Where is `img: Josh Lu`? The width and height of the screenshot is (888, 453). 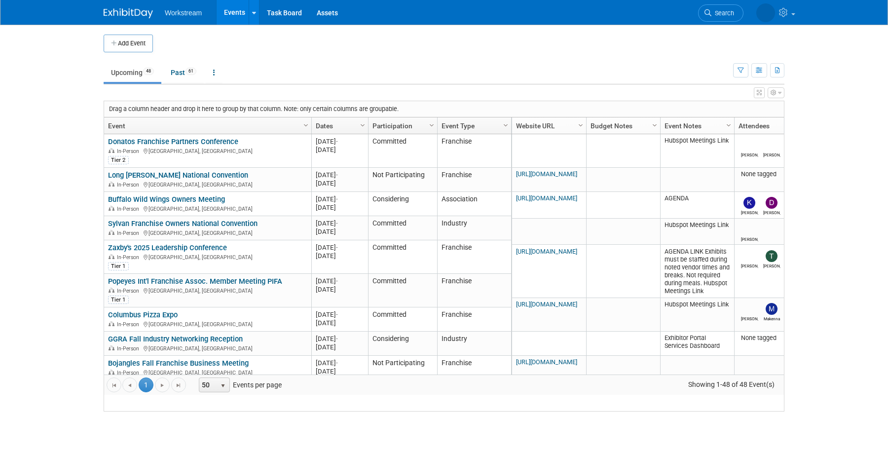 img: Josh Lu is located at coordinates (750, 309).